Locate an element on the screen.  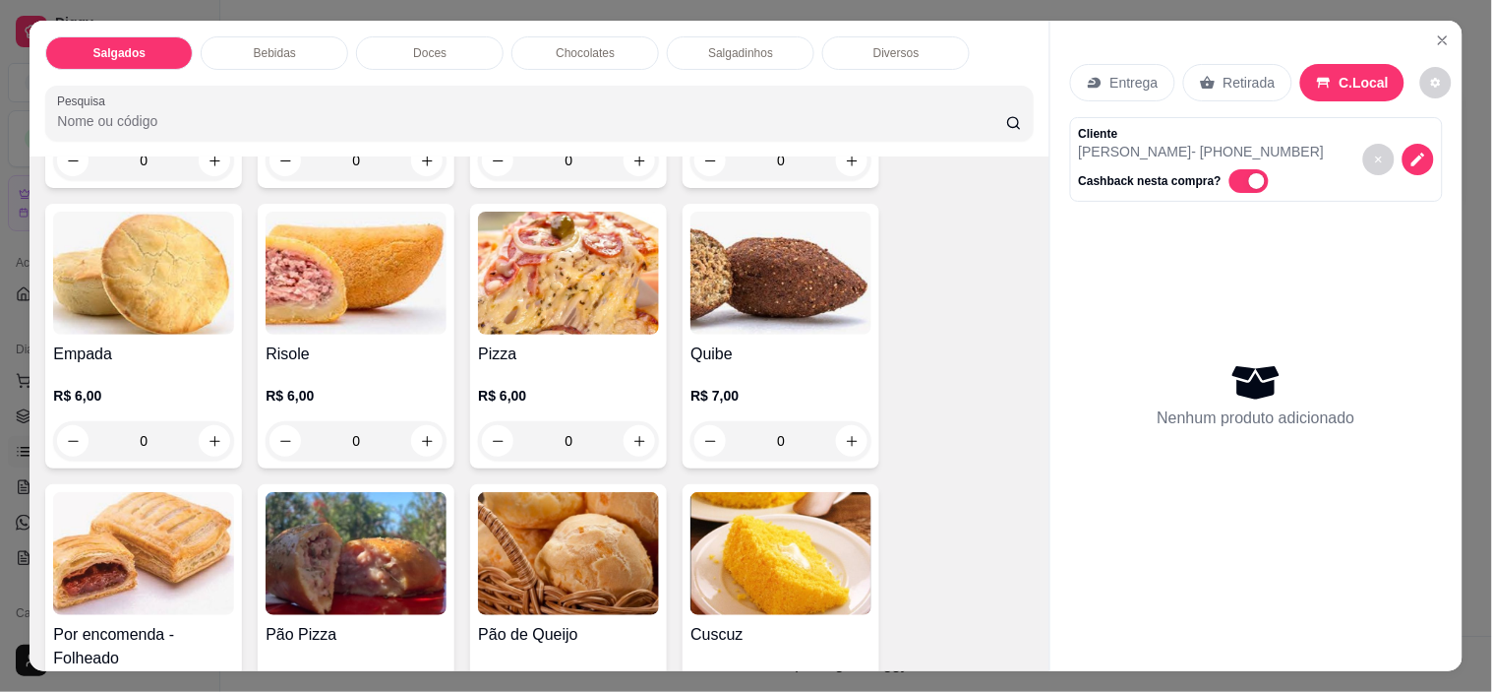
h4: Pão Pizza is located at coordinates (356, 635).